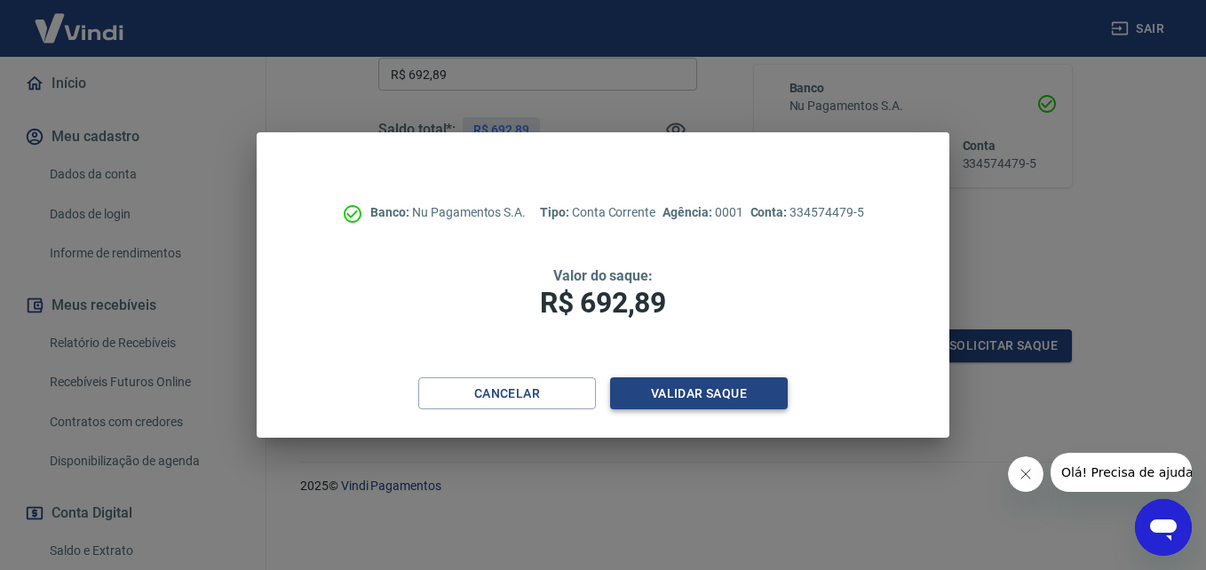 The width and height of the screenshot is (1206, 570). I want to click on p: 0001, so click(702, 212).